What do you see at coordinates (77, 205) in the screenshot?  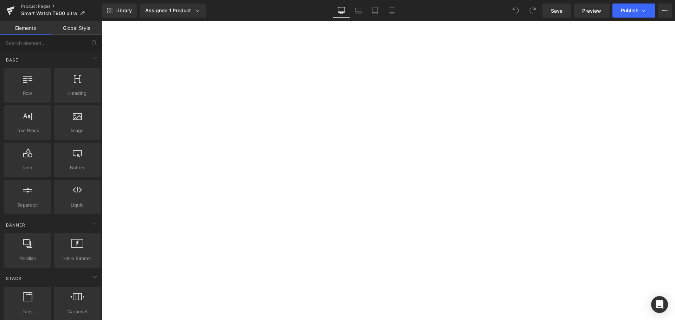 I see `span: Liquid` at bounding box center [77, 205].